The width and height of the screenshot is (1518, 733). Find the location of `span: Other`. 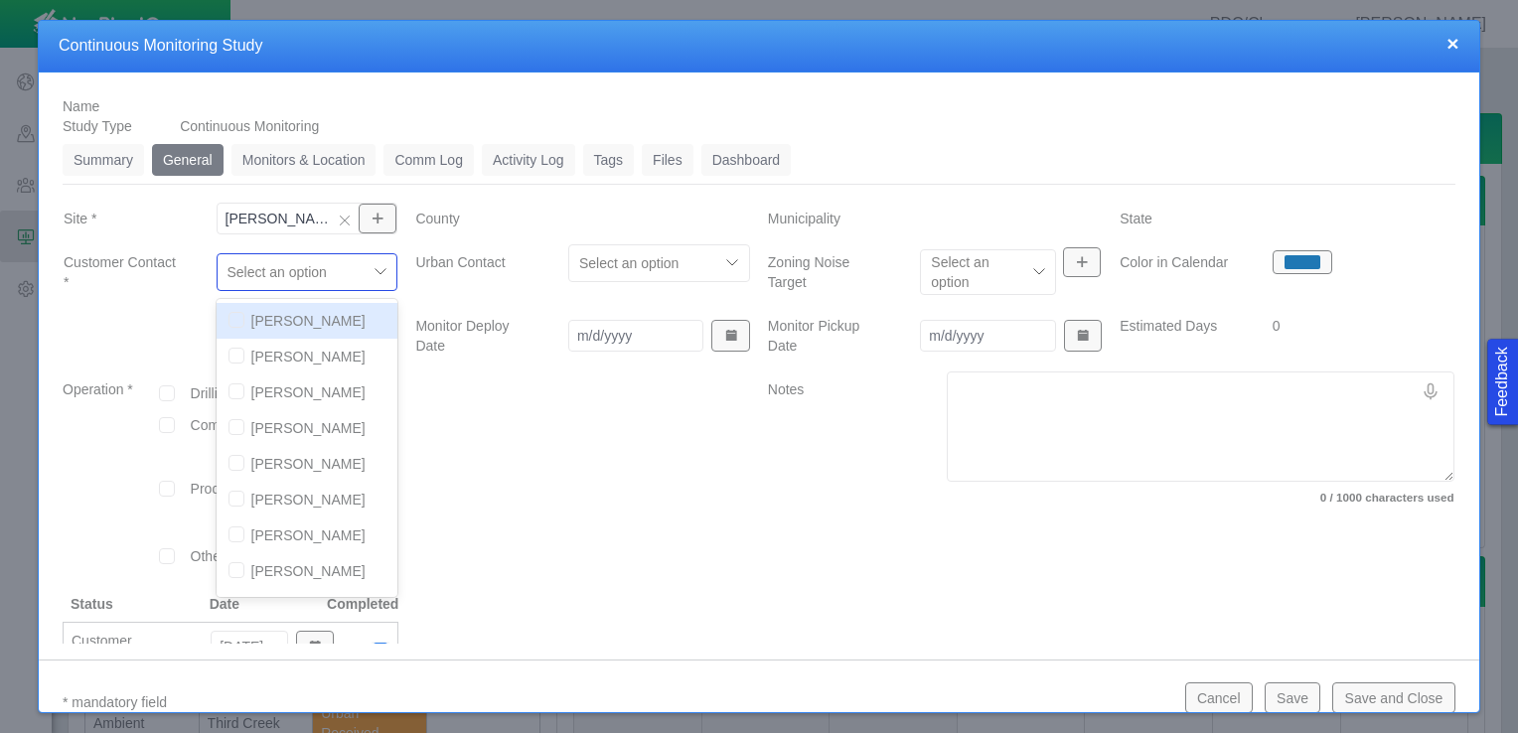

span: Other is located at coordinates (208, 556).